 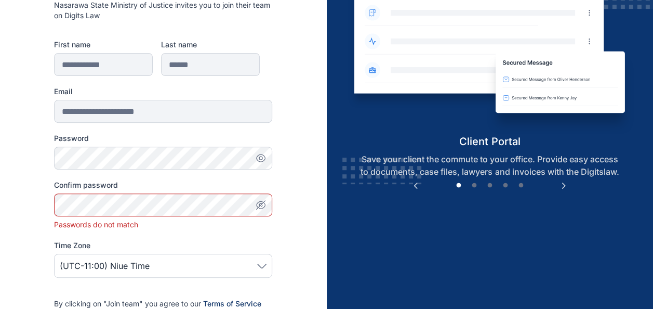 What do you see at coordinates (489, 141) in the screenshot?
I see `h5: client portal` at bounding box center [489, 141].